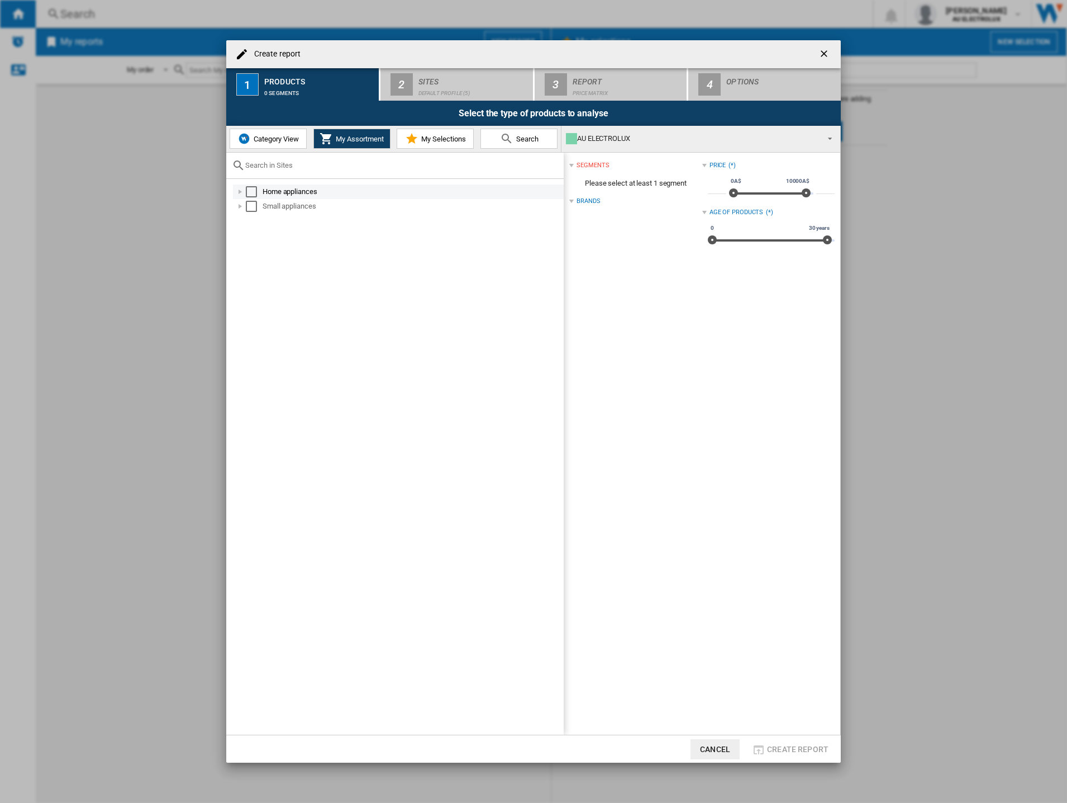 The image size is (1067, 803). I want to click on div: 3, so click(556, 84).